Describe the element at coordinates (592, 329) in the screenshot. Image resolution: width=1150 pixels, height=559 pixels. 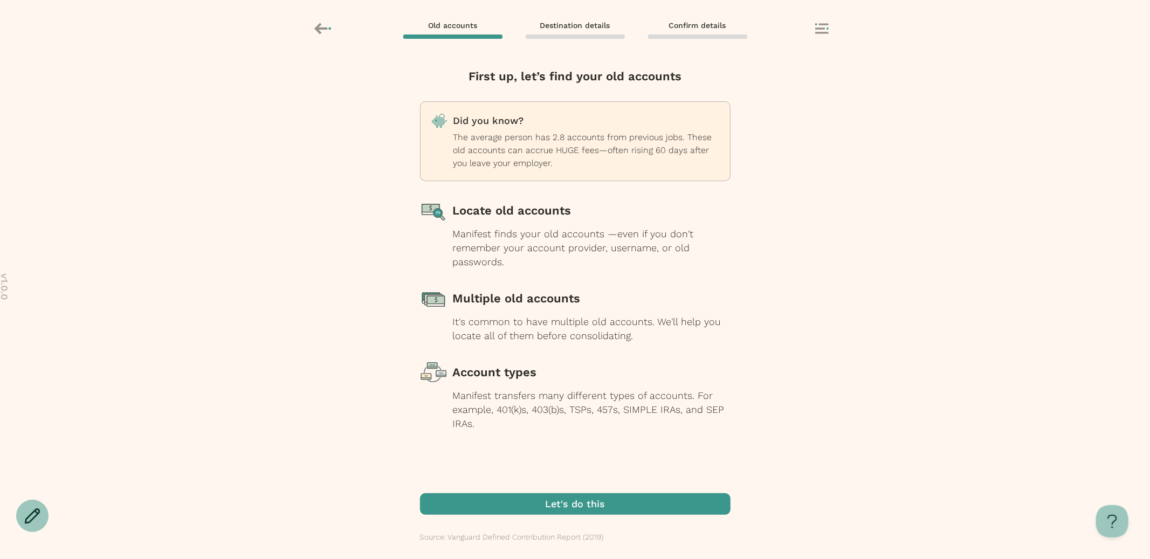
I see `div: It's common to have multiple old accounts. We'll help you locate all of them before consolidating.` at that location.